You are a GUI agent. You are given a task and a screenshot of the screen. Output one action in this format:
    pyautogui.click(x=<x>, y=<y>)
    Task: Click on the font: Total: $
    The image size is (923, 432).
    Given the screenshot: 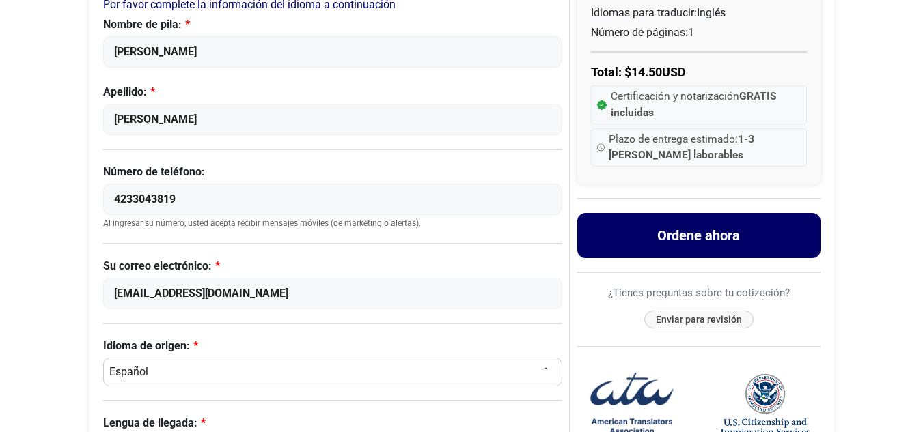 What is the action you would take?
    pyautogui.click(x=611, y=72)
    